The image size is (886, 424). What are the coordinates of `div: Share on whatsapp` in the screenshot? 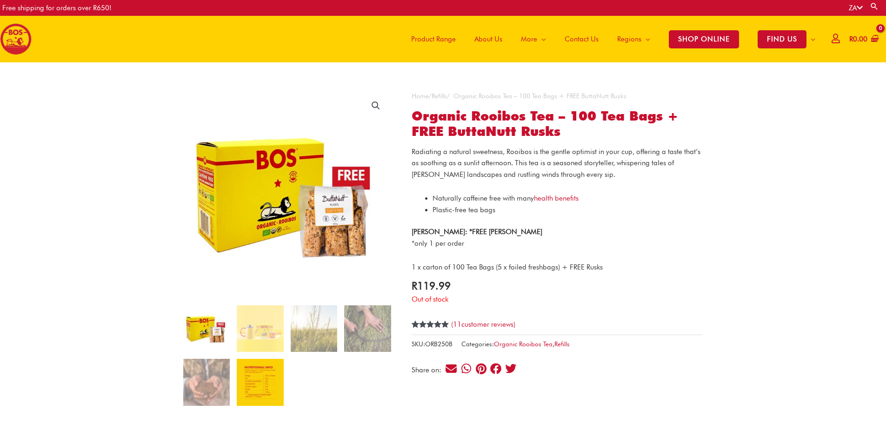 It's located at (466, 368).